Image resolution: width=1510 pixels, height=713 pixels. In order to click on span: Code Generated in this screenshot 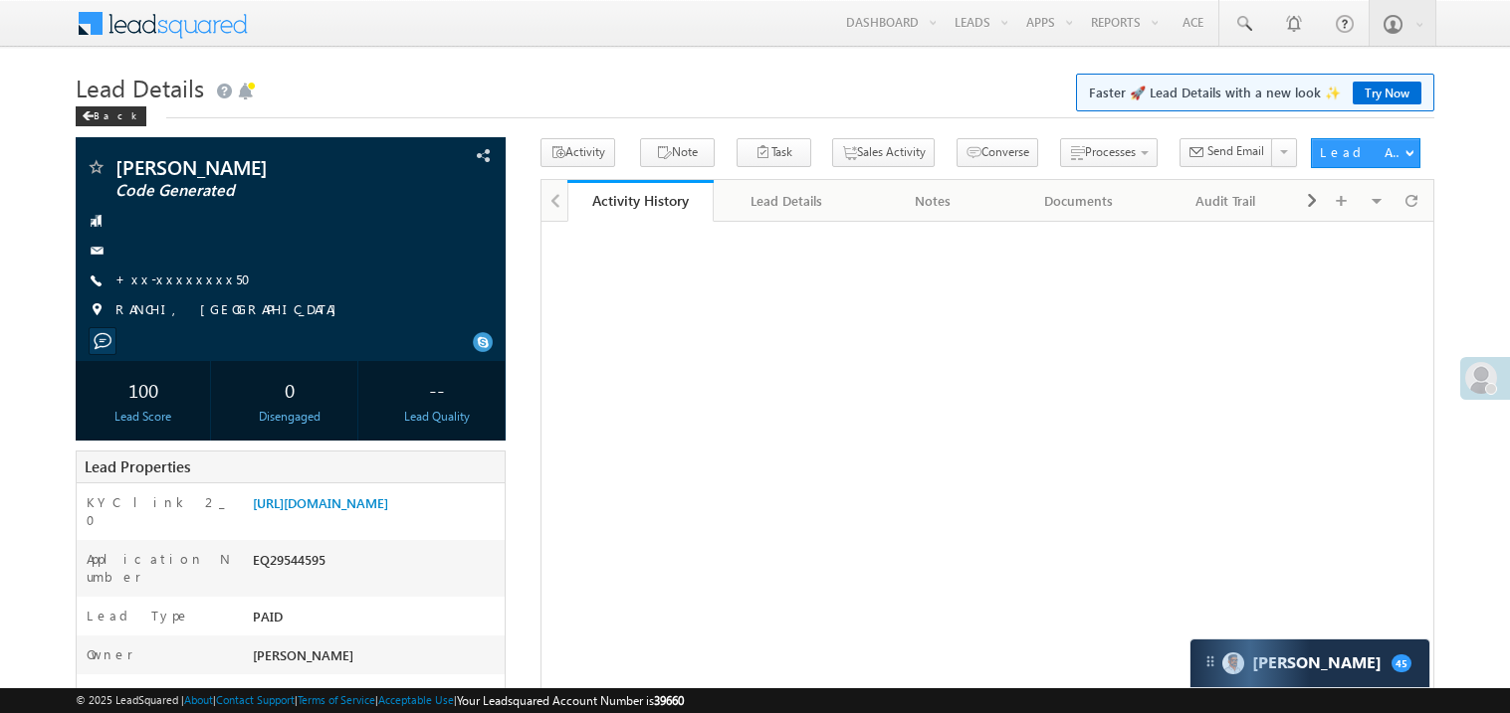, I will do `click(249, 191)`.